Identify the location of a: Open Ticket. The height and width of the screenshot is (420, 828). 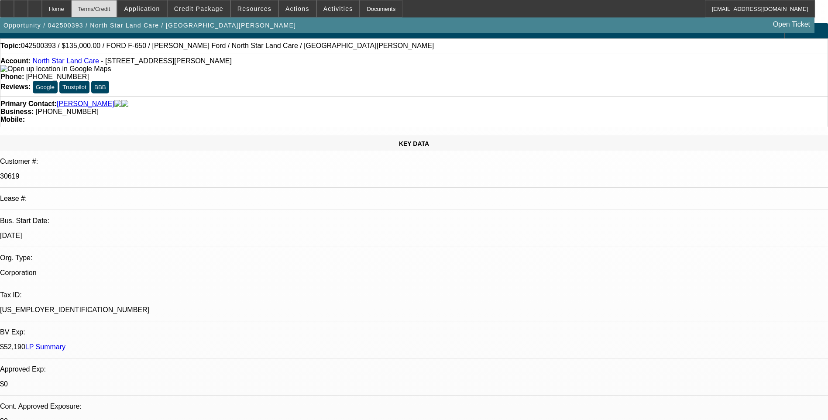
(792, 24).